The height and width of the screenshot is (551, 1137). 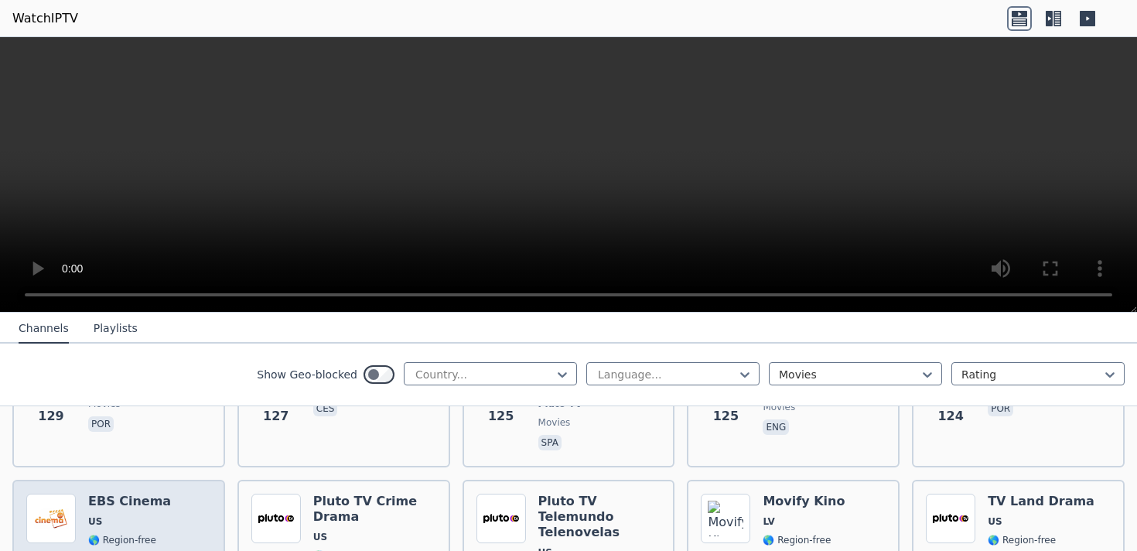 What do you see at coordinates (307, 375) in the screenshot?
I see `label: Show Geo-blocked` at bounding box center [307, 375].